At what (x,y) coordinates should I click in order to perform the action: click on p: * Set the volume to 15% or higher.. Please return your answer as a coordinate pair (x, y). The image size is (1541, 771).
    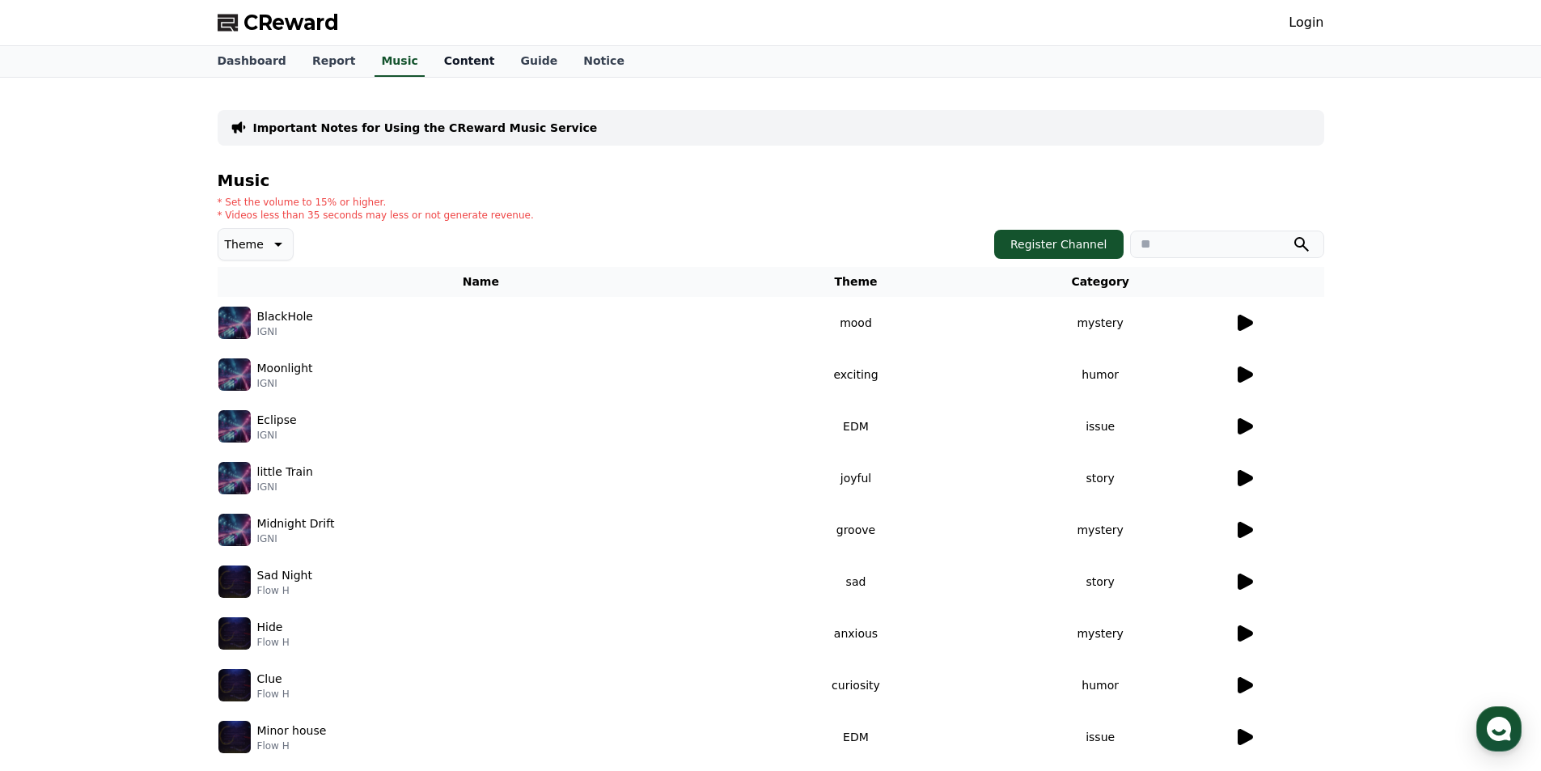
    Looking at the image, I should click on (375, 202).